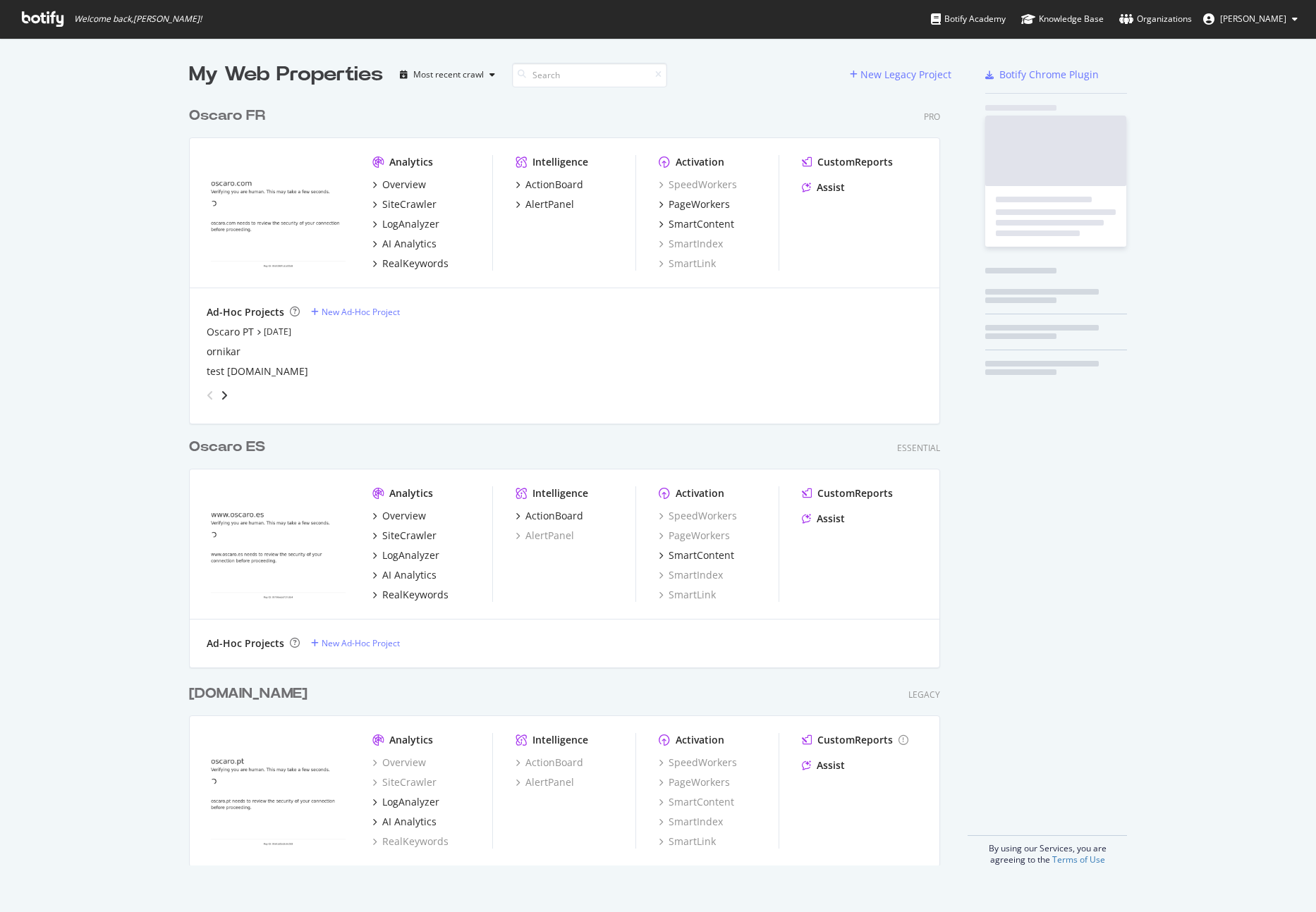  I want to click on a: New Ad-Hoc Project, so click(355, 312).